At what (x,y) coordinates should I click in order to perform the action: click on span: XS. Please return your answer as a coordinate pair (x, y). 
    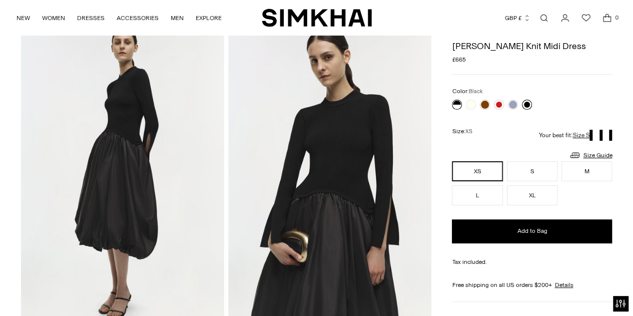
    Looking at the image, I should click on (469, 131).